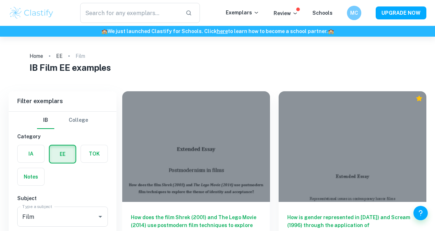 The image size is (435, 231). I want to click on a: EE, so click(59, 56).